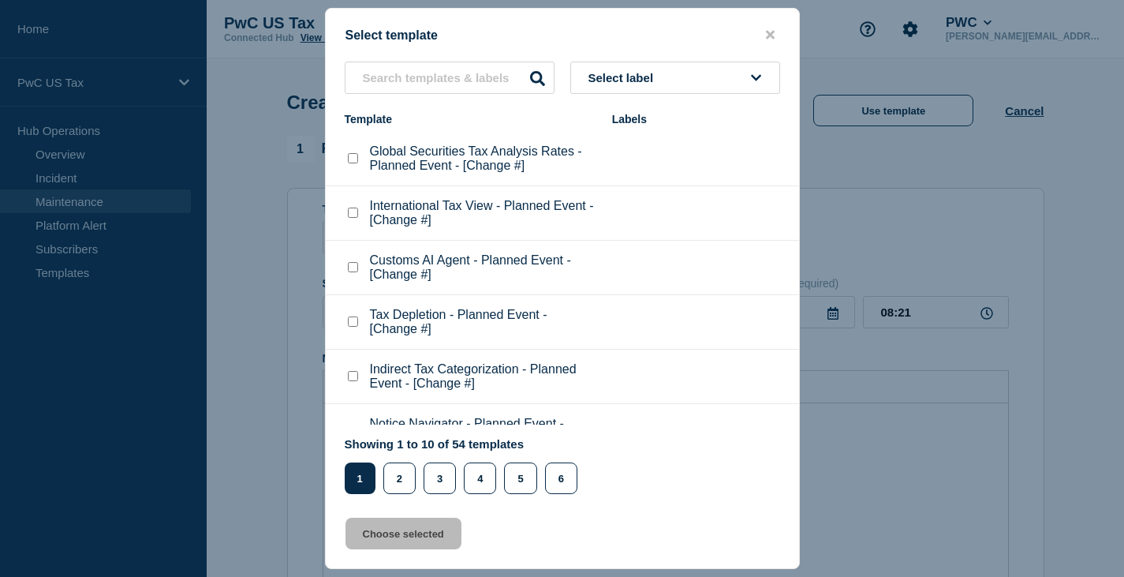  I want to click on button: 6, so click(561, 478).